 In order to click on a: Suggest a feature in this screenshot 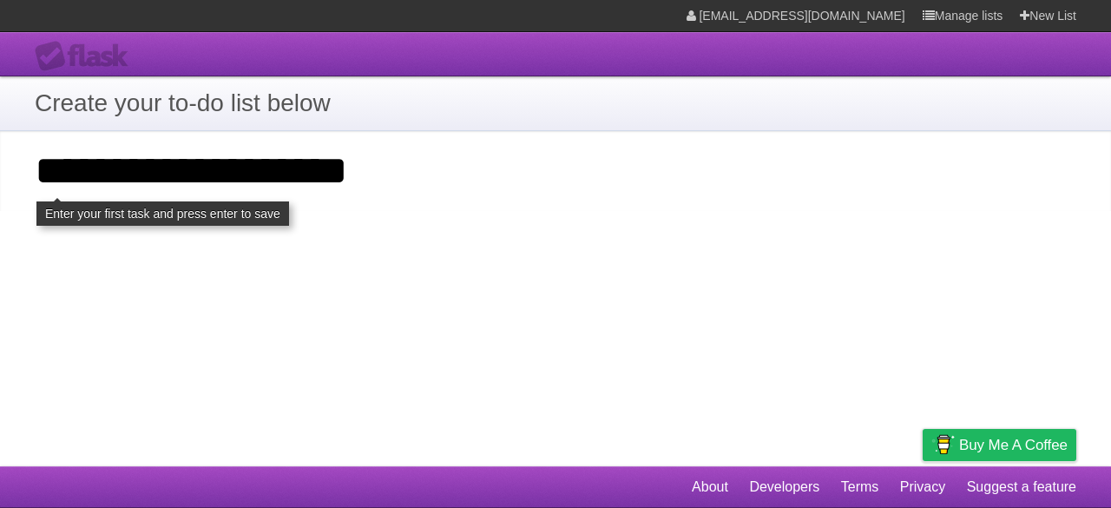, I will do `click(1021, 487)`.